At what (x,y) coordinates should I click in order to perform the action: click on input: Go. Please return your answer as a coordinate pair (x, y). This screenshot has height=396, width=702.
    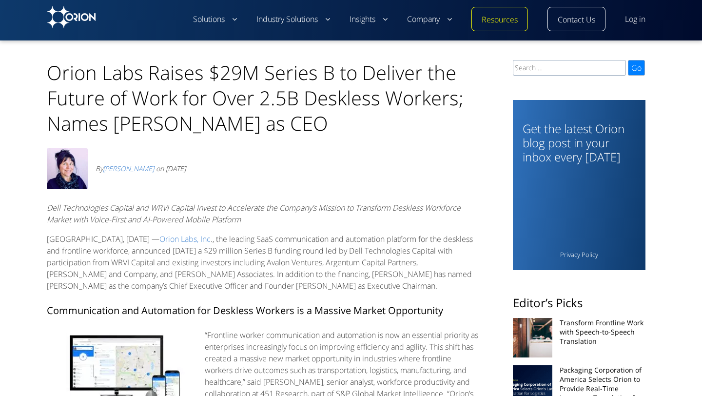
    Looking at the image, I should click on (636, 68).